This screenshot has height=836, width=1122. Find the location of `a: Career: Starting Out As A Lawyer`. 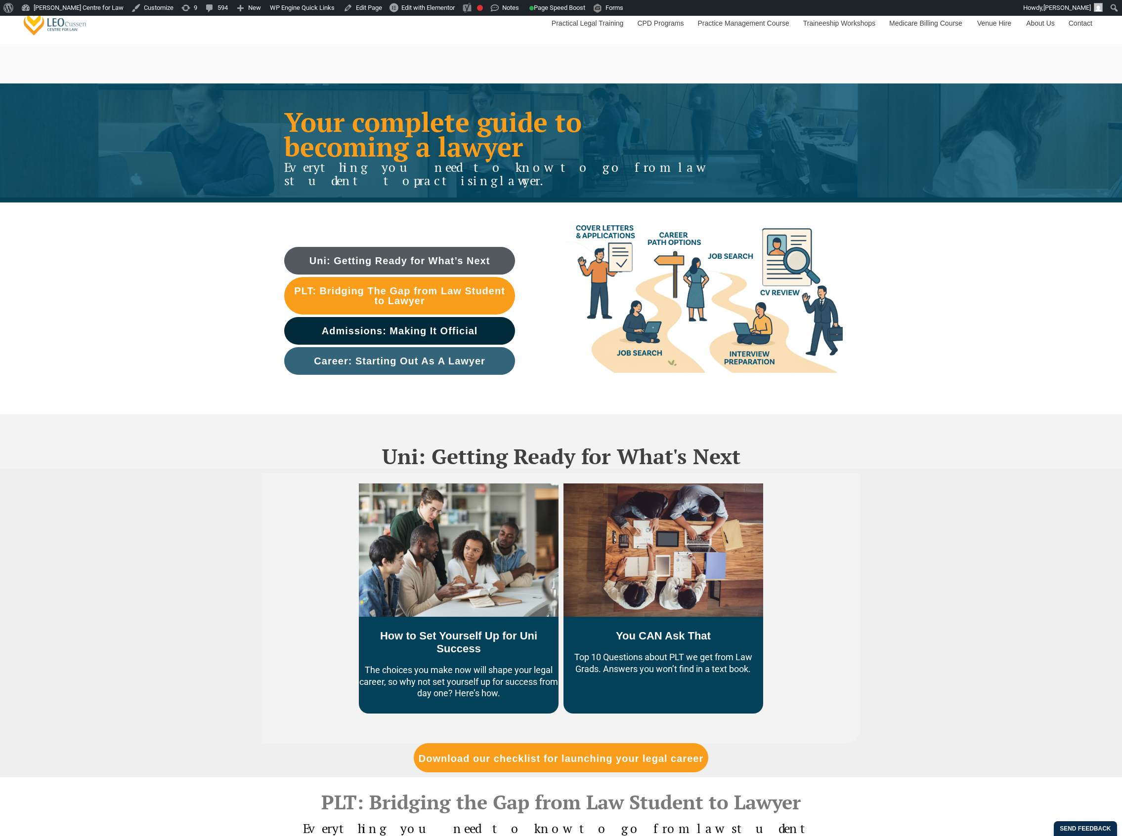

a: Career: Starting Out As A Lawyer is located at coordinates (399, 361).